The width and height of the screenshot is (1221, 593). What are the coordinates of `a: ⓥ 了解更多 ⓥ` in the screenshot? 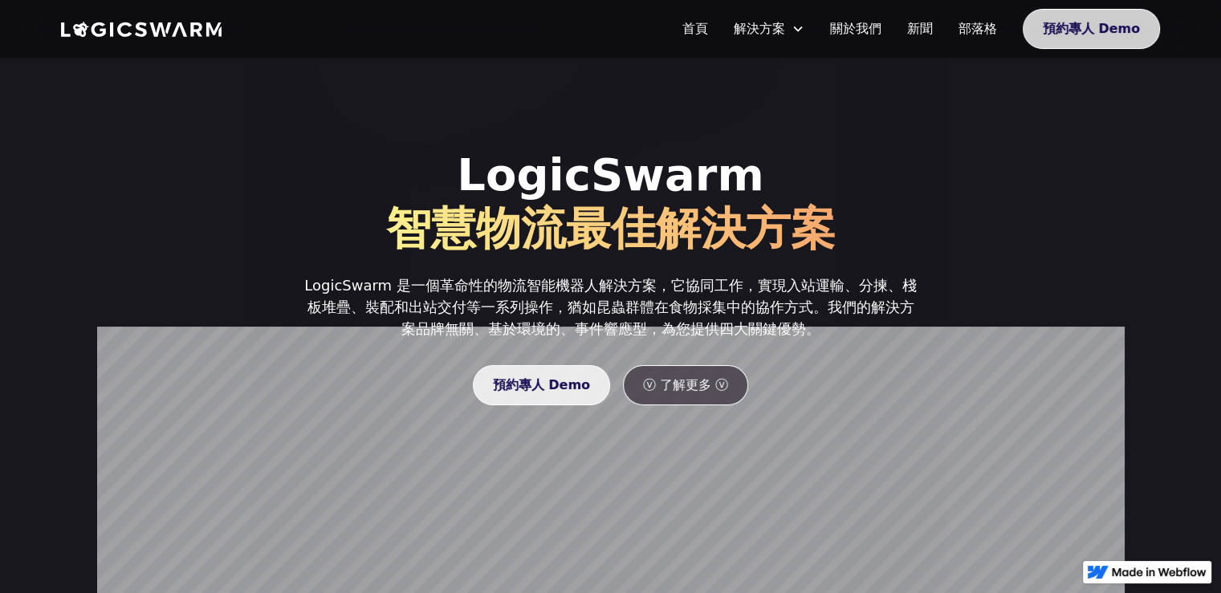 It's located at (686, 385).